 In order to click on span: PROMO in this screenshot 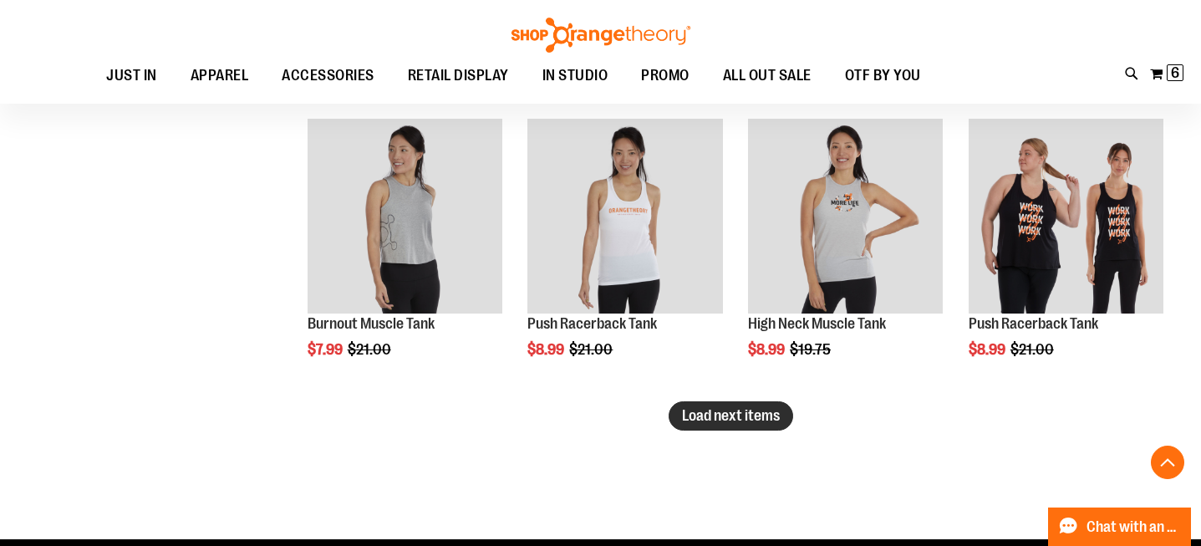, I will do `click(665, 75)`.